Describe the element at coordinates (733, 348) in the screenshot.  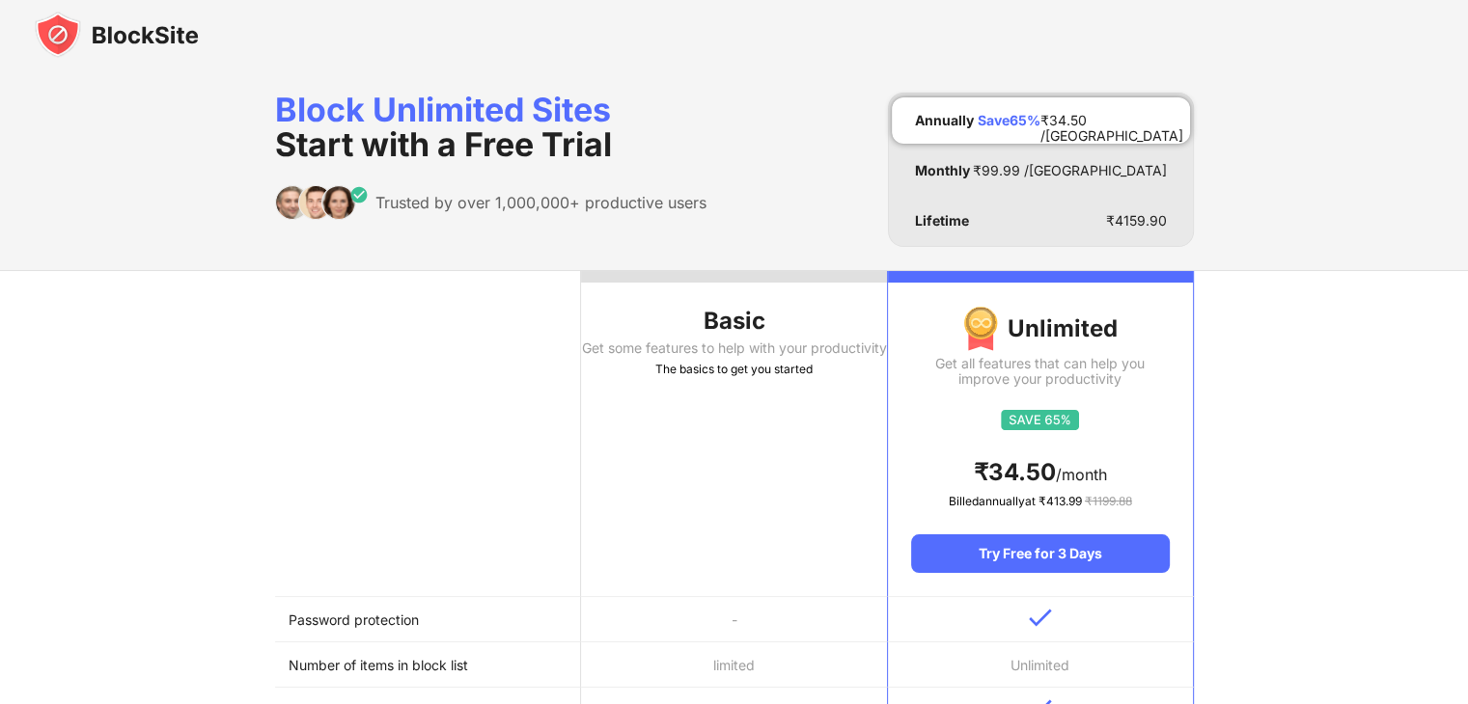
I see `div: Get some features to help with your productivity` at that location.